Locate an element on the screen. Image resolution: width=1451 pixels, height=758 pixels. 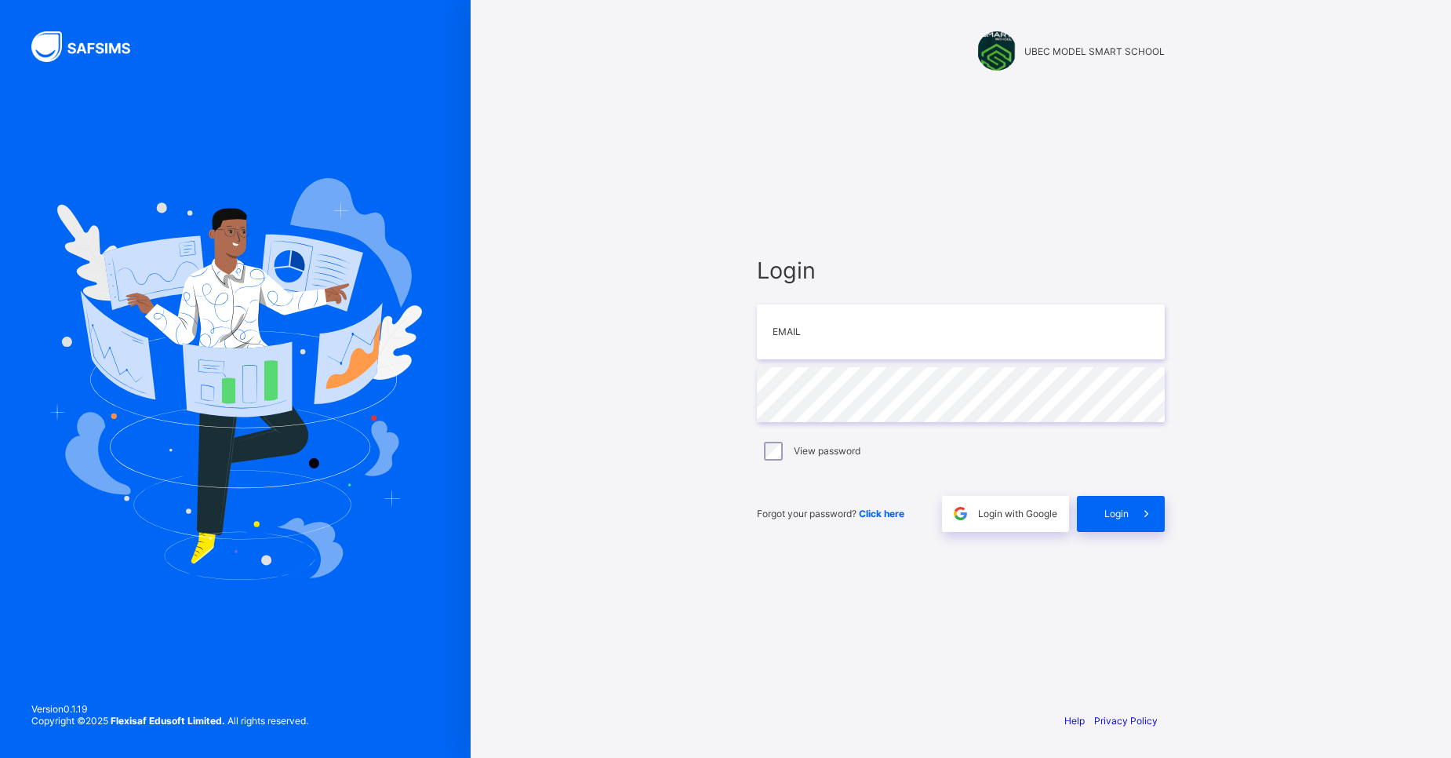
span: Version 0.1.19 is located at coordinates (169, 708).